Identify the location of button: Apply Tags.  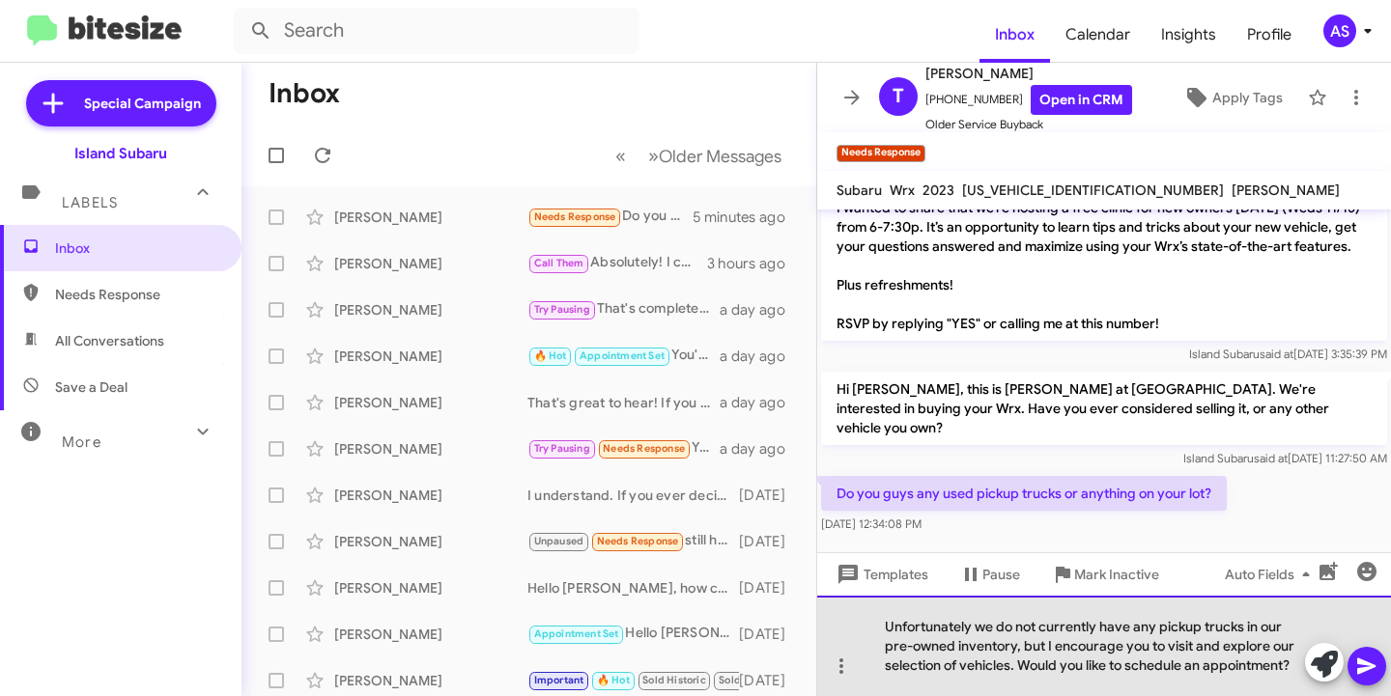
(1231, 98).